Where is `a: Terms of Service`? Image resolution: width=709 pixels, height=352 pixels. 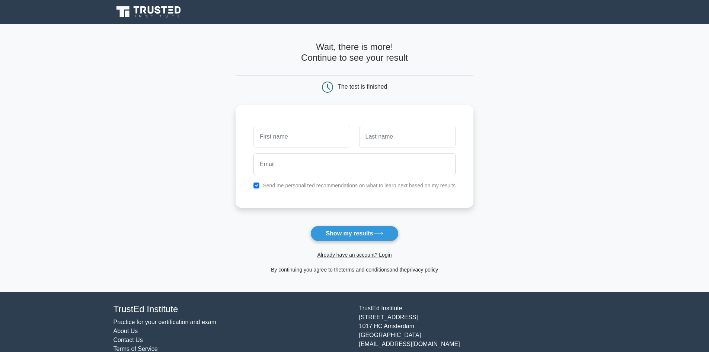 a: Terms of Service is located at coordinates (136, 349).